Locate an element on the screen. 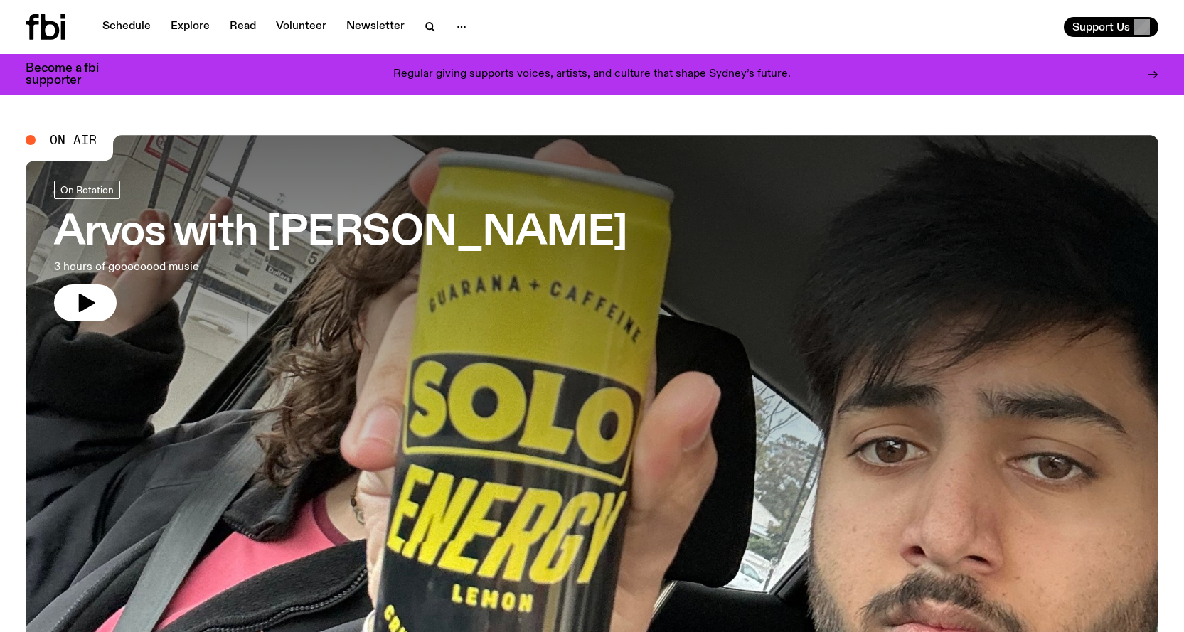  p: 3 hours of goooooood music is located at coordinates (236, 267).